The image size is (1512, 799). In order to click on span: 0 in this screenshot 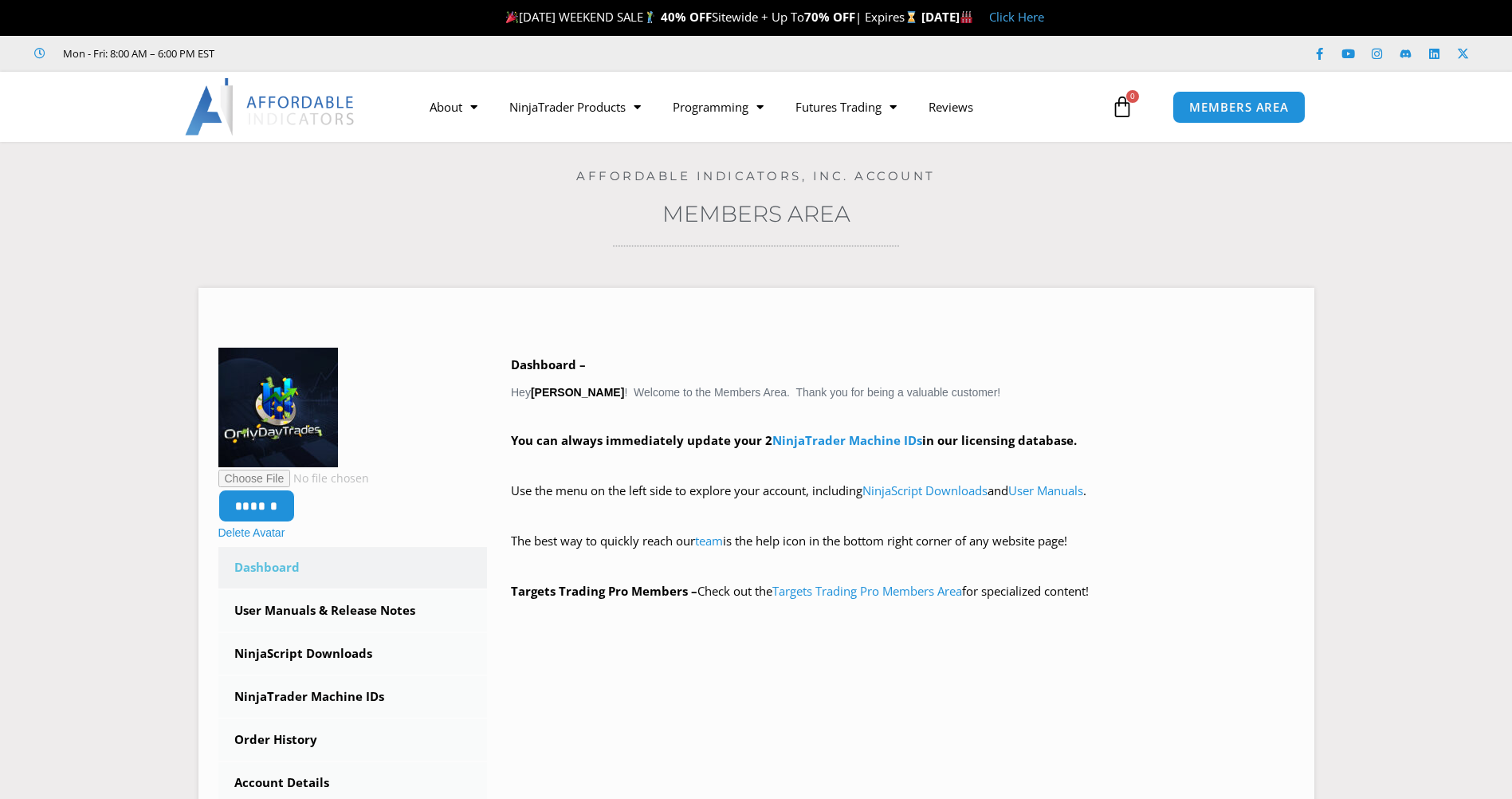, I will do `click(1133, 97)`.